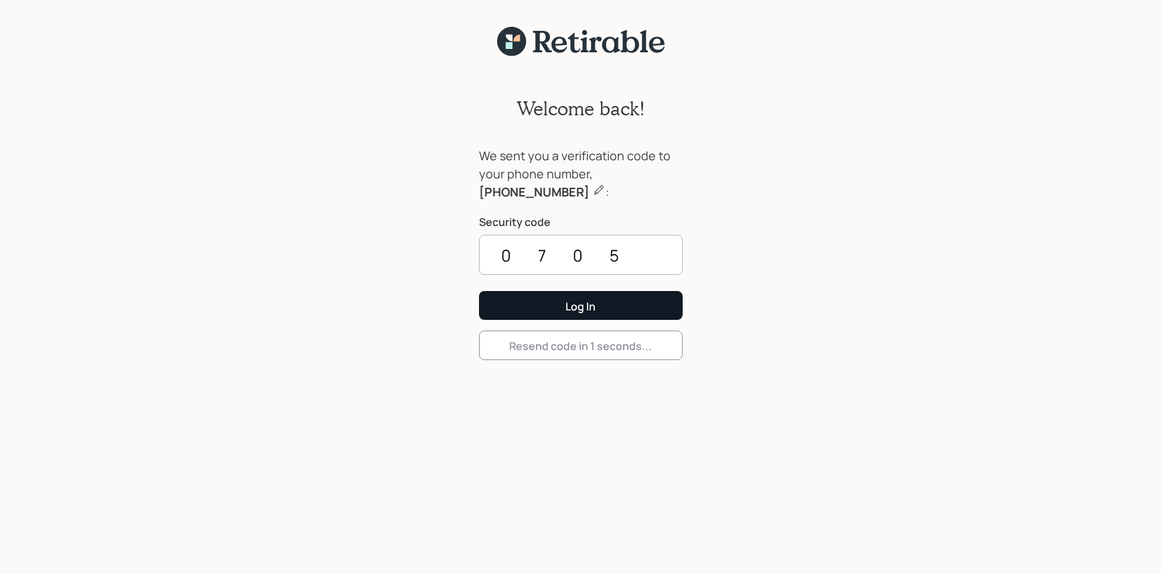 The image size is (1161, 574). I want to click on div: Resend code in 1 seconds..., so click(580, 346).